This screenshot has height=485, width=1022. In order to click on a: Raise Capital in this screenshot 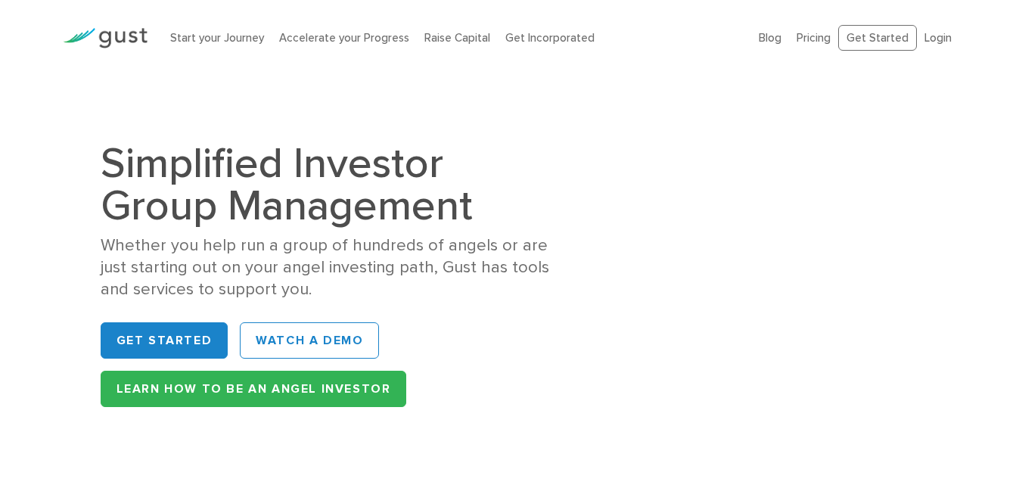, I will do `click(457, 38)`.